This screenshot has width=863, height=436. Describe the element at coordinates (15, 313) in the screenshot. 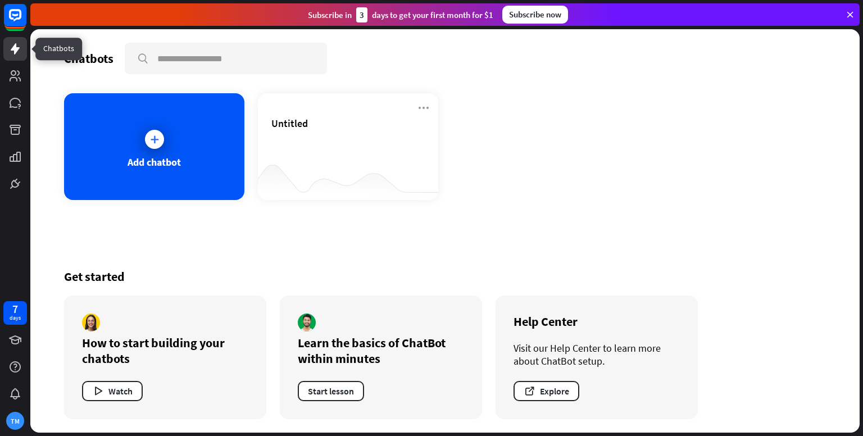

I see `a: 7 days` at that location.